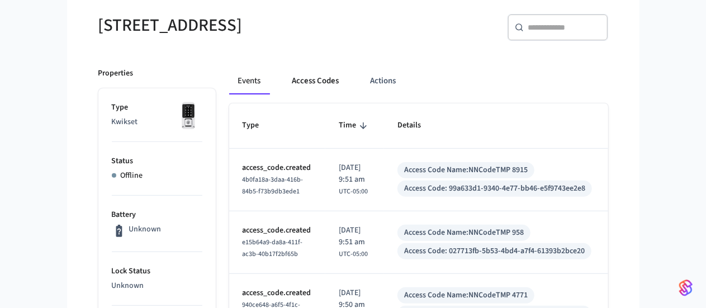  Describe the element at coordinates (18, 168) in the screenshot. I see `img: Apple` at that location.